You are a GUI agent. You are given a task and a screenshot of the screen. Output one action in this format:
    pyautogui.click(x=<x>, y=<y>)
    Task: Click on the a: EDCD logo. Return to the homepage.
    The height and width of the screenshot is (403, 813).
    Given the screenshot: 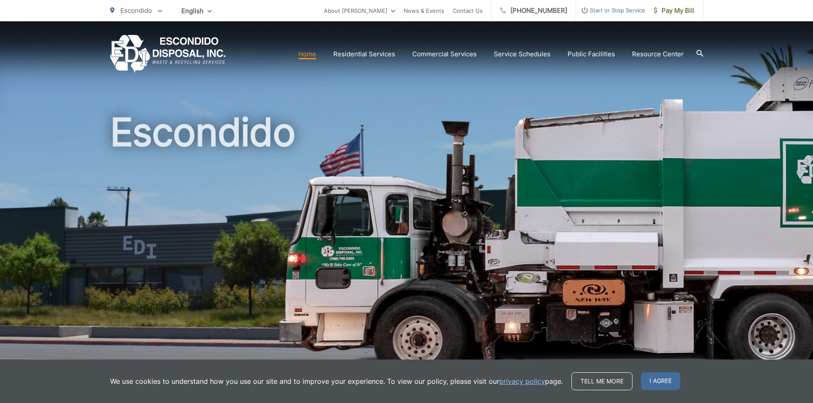 What is the action you would take?
    pyautogui.click(x=168, y=54)
    